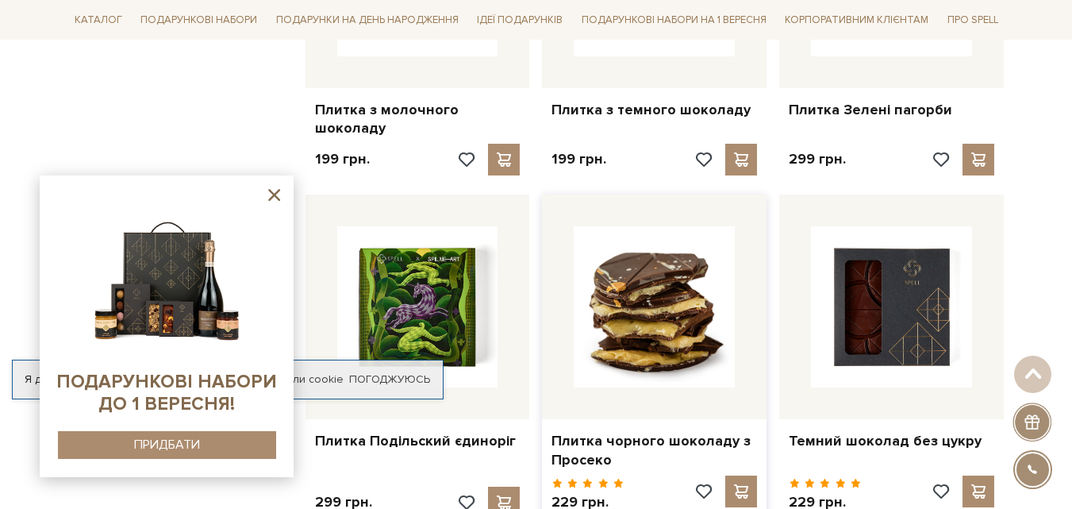  What do you see at coordinates (417, 119) in the screenshot?
I see `a: Плитка з молочного шоколаду` at bounding box center [417, 119].